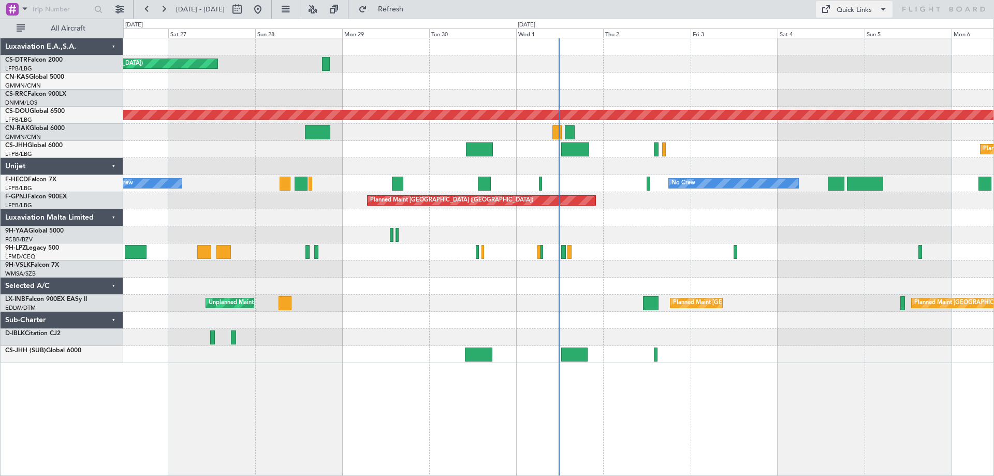  Describe the element at coordinates (17, 180) in the screenshot. I see `span: F-HECD` at that location.